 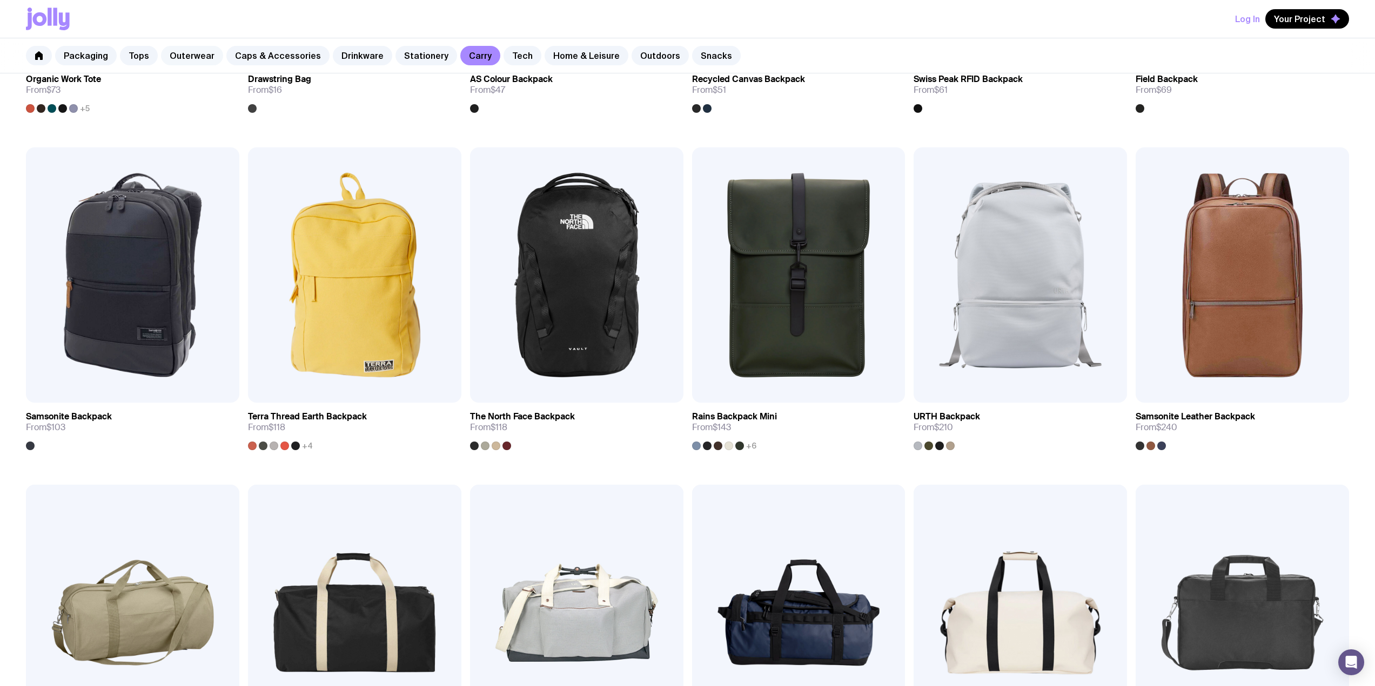 What do you see at coordinates (354, 89) in the screenshot?
I see `a: Drawstring BagFrom$16` at bounding box center [354, 89].